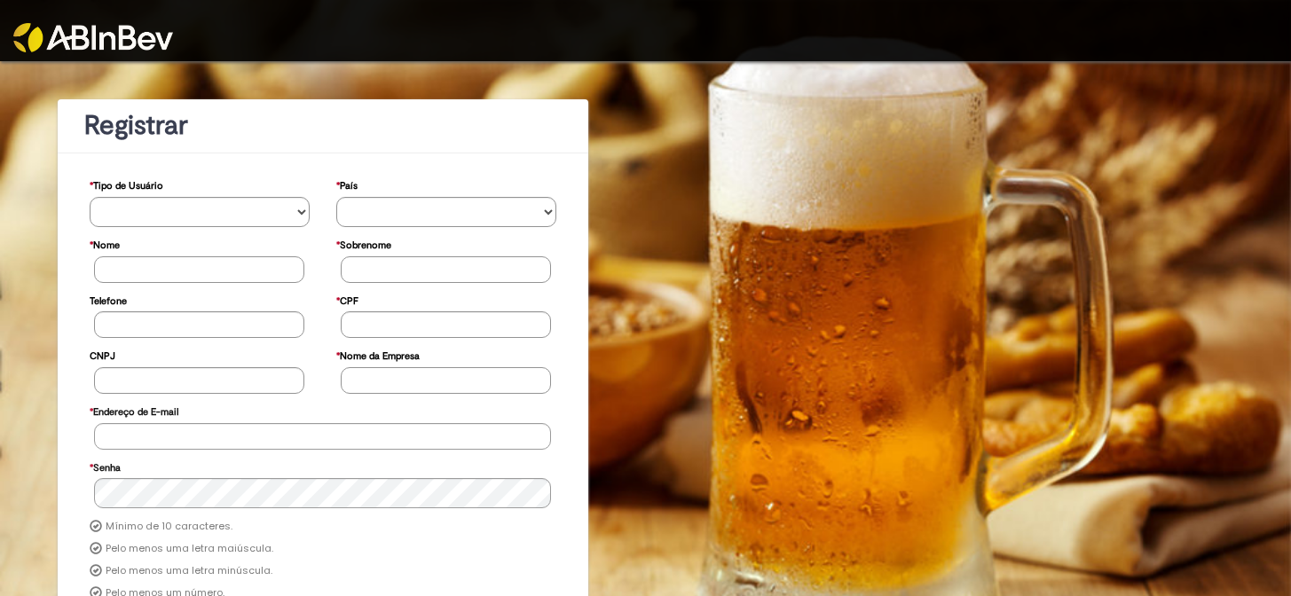  What do you see at coordinates (347, 299) in the screenshot?
I see `label: CPF` at bounding box center [347, 299].